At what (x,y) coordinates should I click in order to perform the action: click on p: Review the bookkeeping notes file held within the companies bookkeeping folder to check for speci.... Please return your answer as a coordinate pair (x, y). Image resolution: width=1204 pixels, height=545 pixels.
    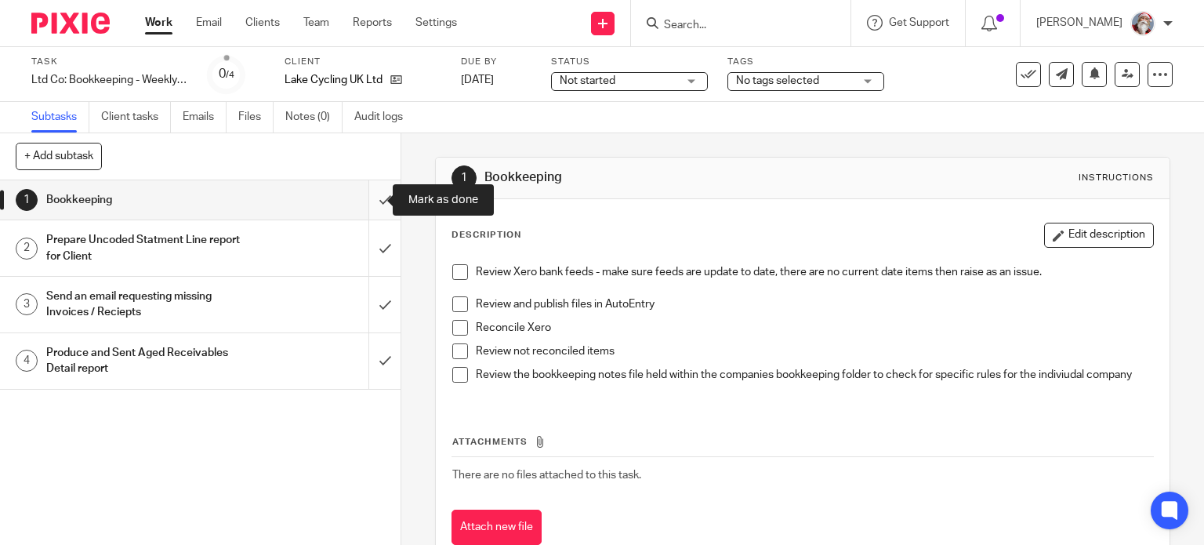
    Looking at the image, I should click on (814, 375).